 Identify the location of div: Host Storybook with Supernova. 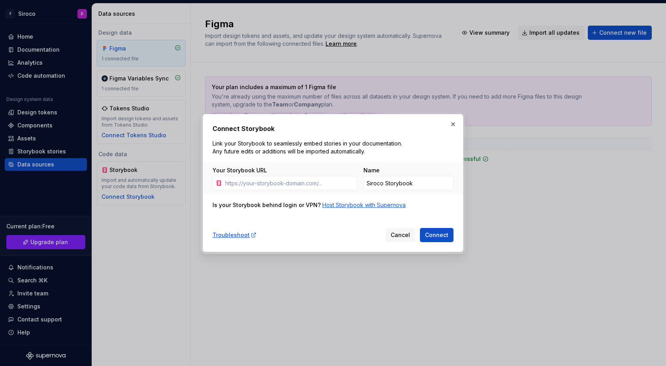
(364, 205).